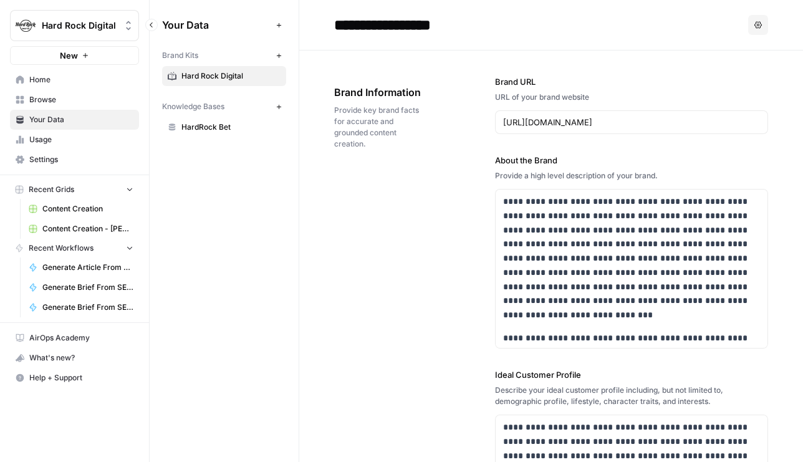 The image size is (803, 462). What do you see at coordinates (88, 307) in the screenshot?
I see `span: Generate Brief From SERP-testing` at bounding box center [88, 307].